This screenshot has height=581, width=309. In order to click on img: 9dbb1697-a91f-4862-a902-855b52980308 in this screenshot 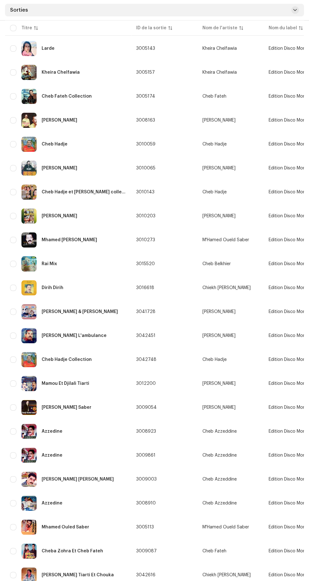, I will do `click(29, 49)`.